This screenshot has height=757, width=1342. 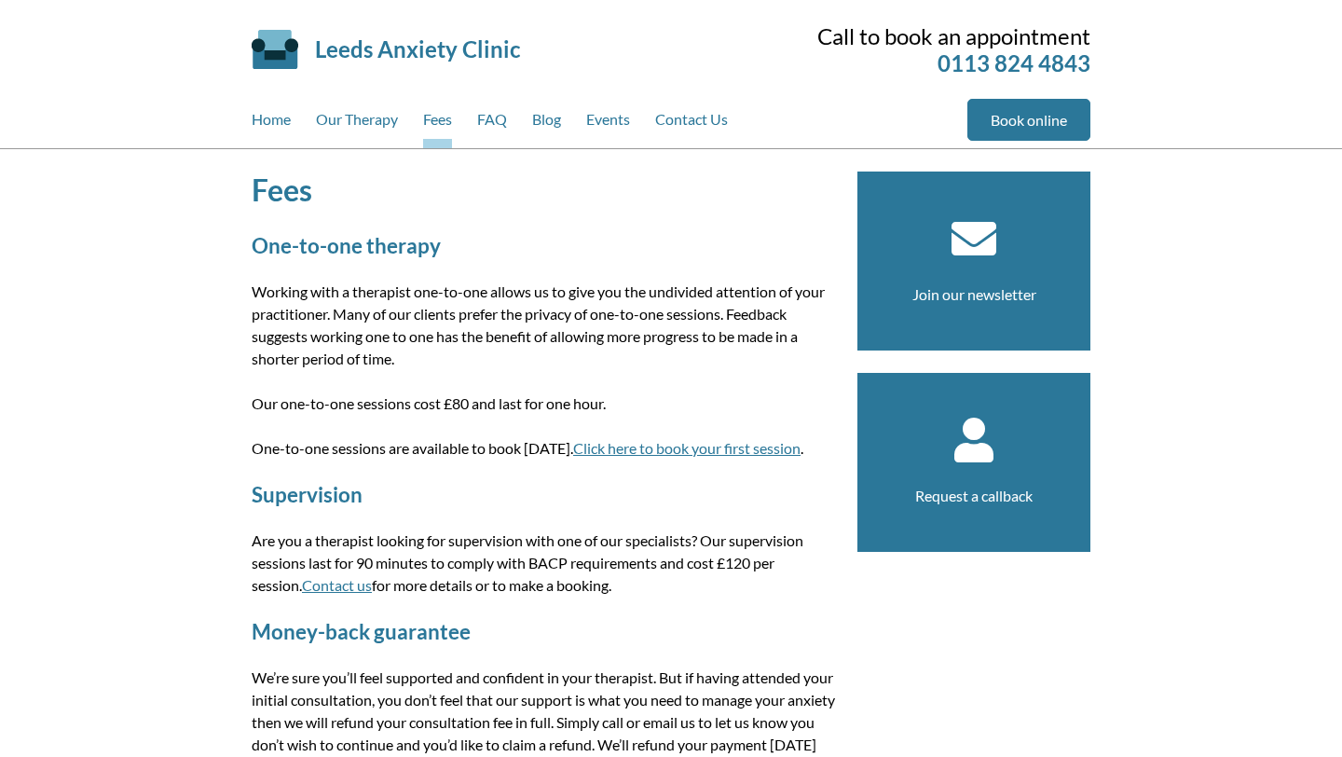 What do you see at coordinates (357, 123) in the screenshot?
I see `a: Our Therapy` at bounding box center [357, 123].